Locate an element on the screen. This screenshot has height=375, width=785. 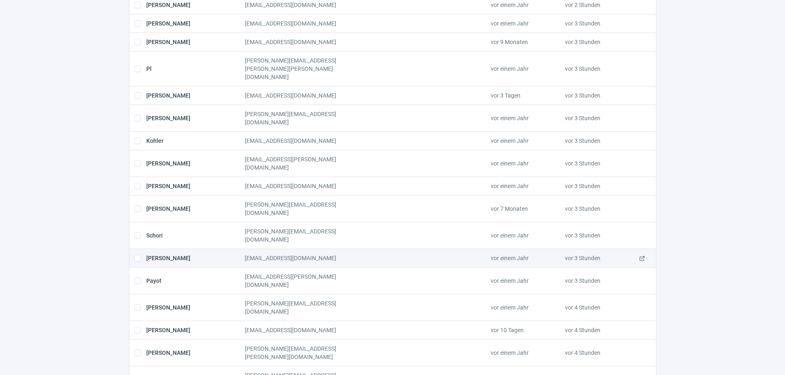
div: Schori is located at coordinates (195, 236).